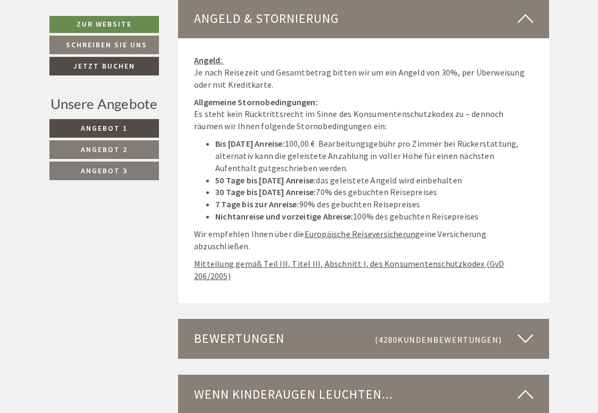  I want to click on li: das geleistete Angeld wird einbehalten, so click(375, 180).